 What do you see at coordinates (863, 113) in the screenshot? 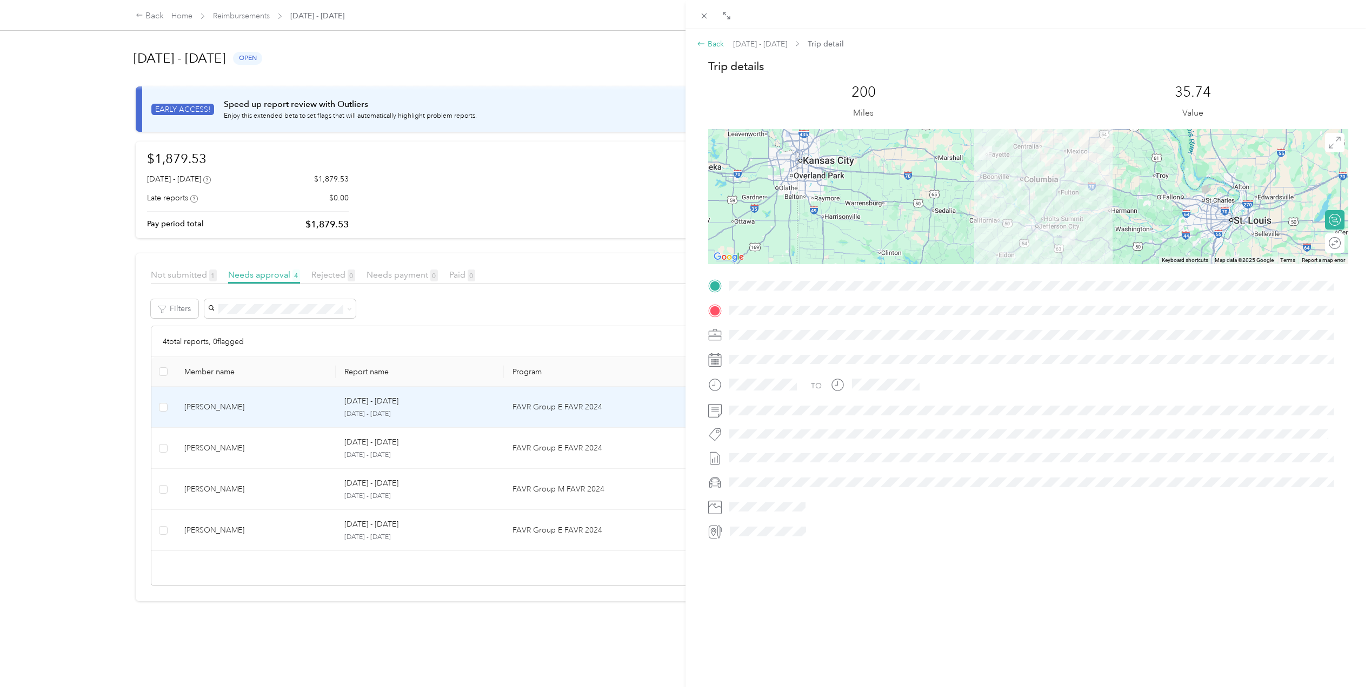
I see `p: Miles` at bounding box center [863, 113].